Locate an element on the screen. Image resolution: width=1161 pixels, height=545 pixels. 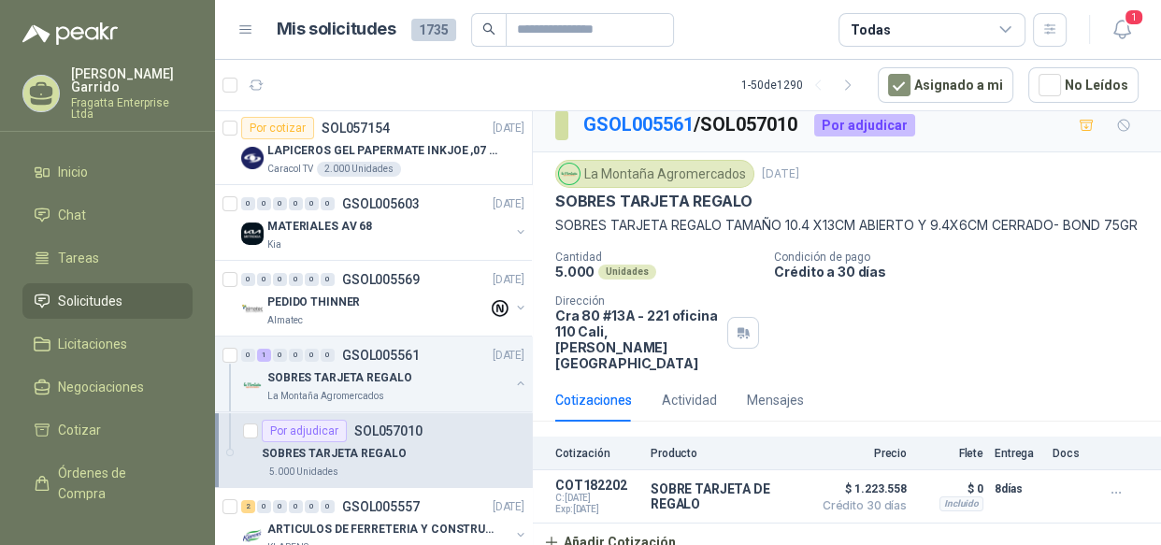
span: Inicio is located at coordinates (73, 172).